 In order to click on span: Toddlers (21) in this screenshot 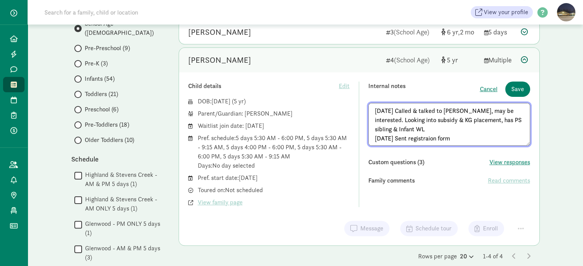, I will do `click(101, 94)`.